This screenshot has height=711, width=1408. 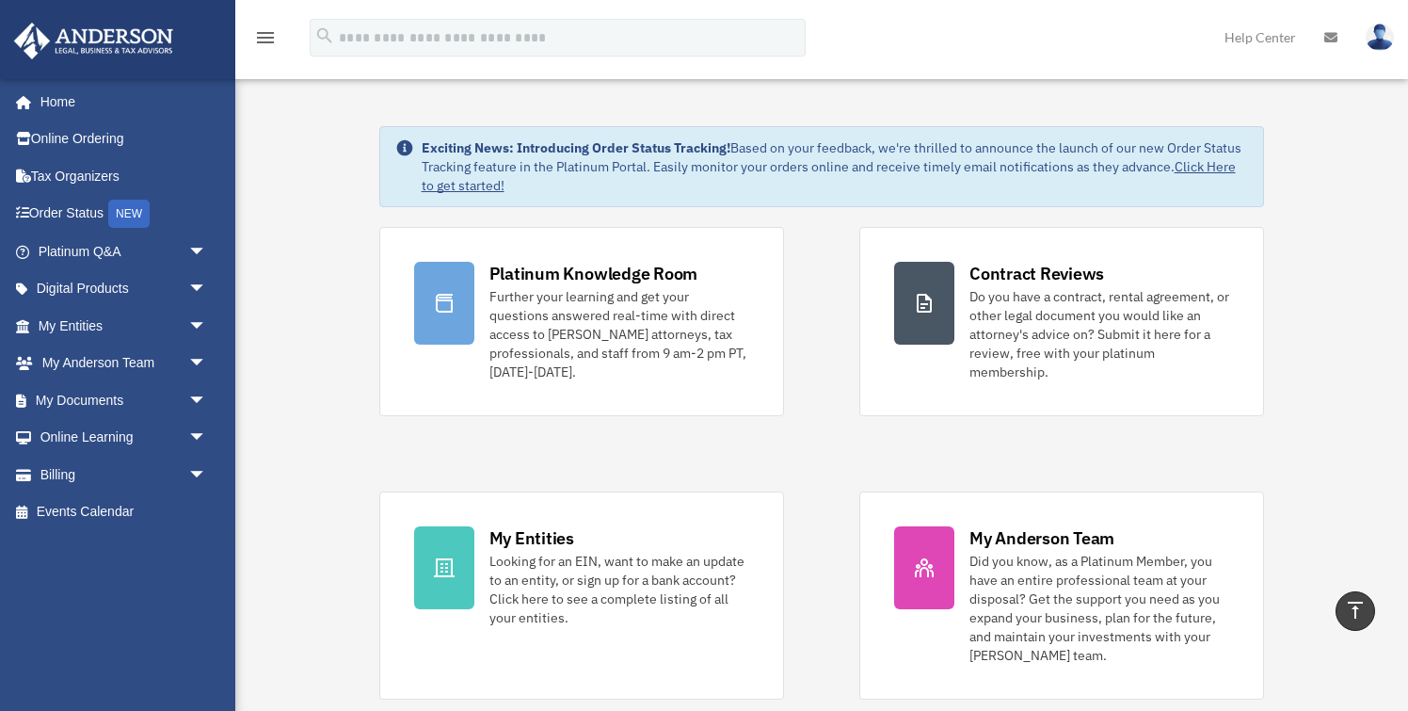 I want to click on a: Platinum Q&Aarrow_drop_down, so click(x=124, y=251).